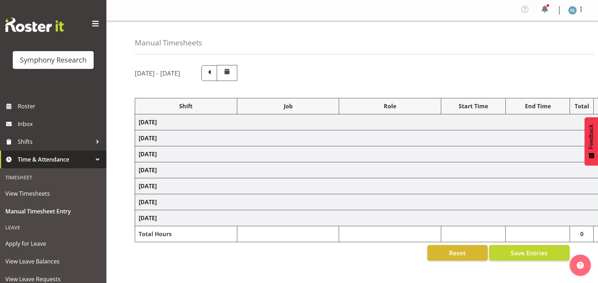 The height and width of the screenshot is (283, 598). What do you see at coordinates (53, 193) in the screenshot?
I see `a: View Timesheets` at bounding box center [53, 193].